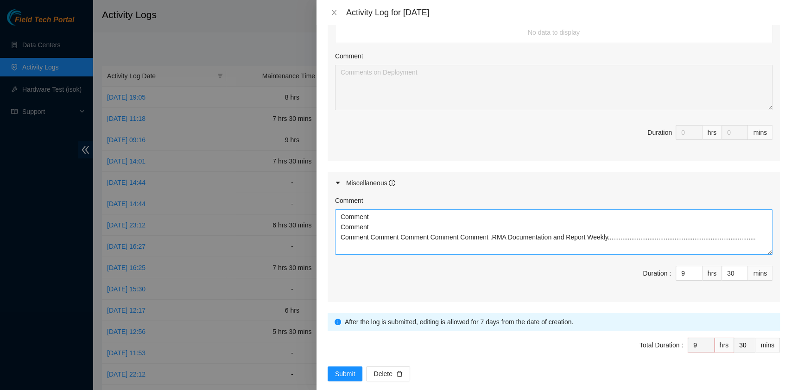 The height and width of the screenshot is (390, 791). Describe the element at coordinates (345, 374) in the screenshot. I see `button: Submit` at that location.